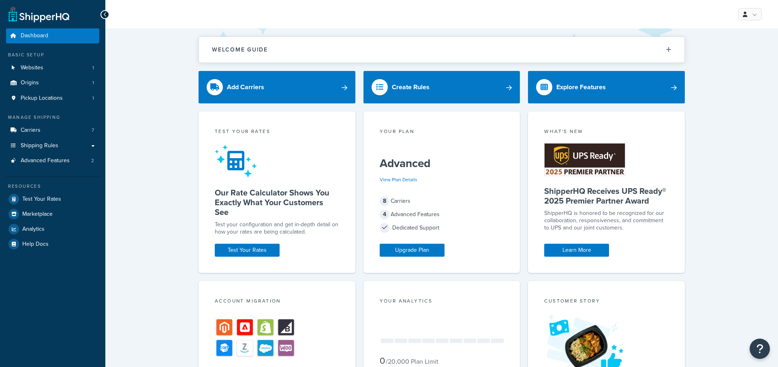 This screenshot has width=778, height=367. I want to click on div: Basic Setup, so click(53, 55).